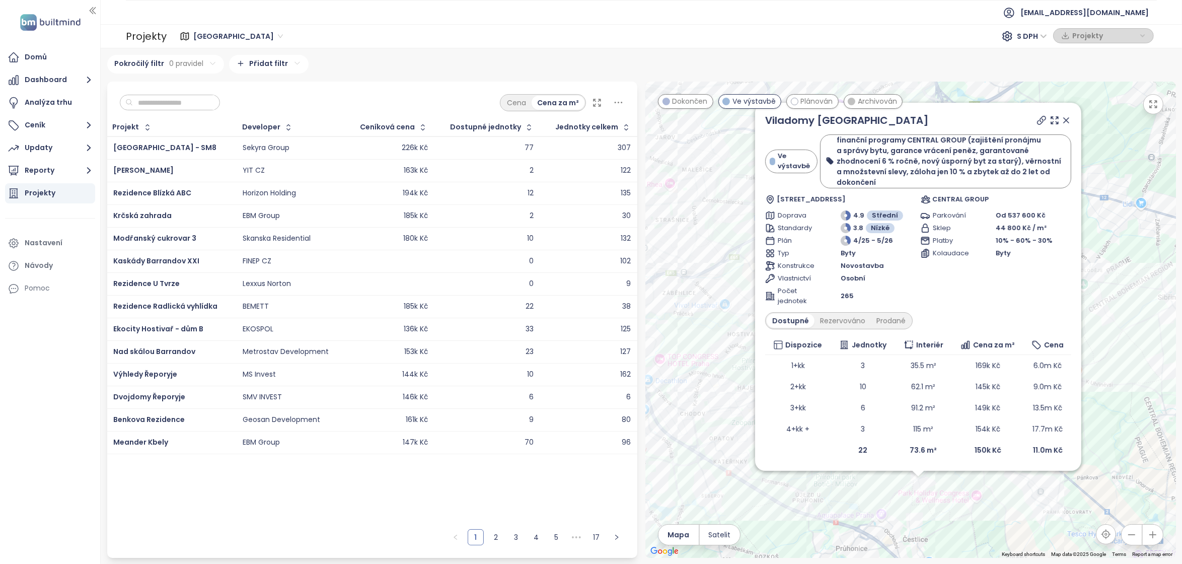  What do you see at coordinates (50, 57) in the screenshot?
I see `a: Domů` at bounding box center [50, 57].